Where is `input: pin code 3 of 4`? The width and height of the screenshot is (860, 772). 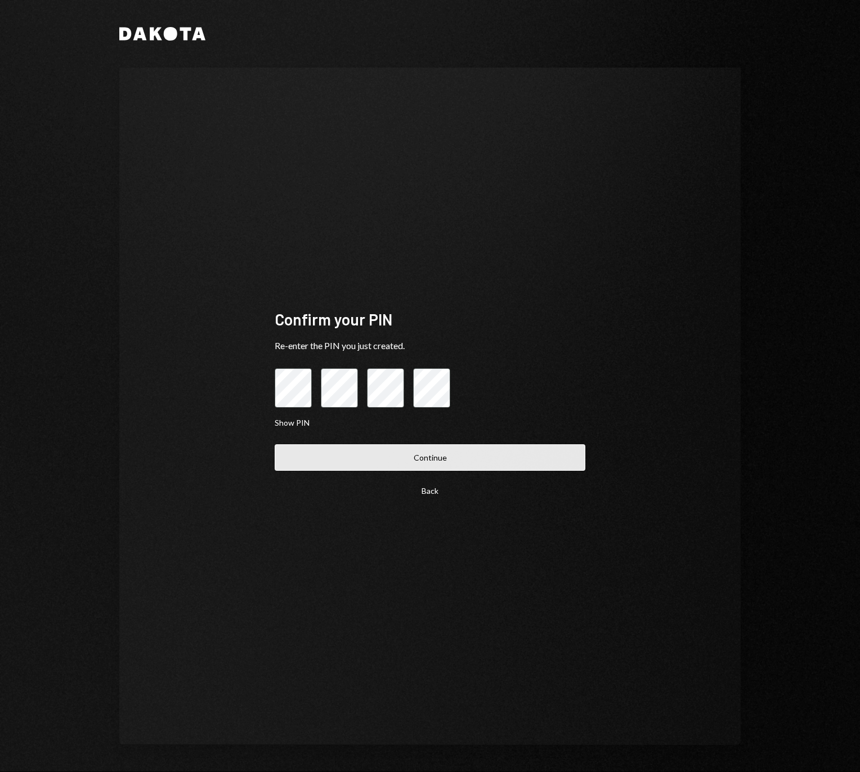
input: pin code 3 of 4 is located at coordinates (386, 388).